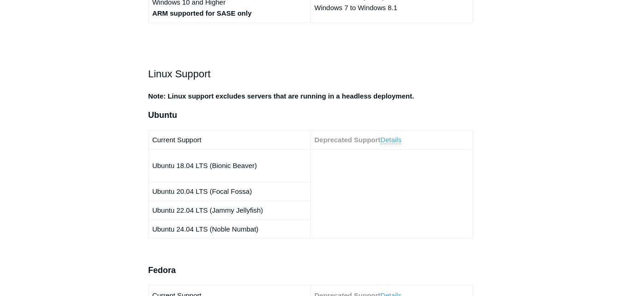  Describe the element at coordinates (162, 270) in the screenshot. I see `span: Fedora` at that location.